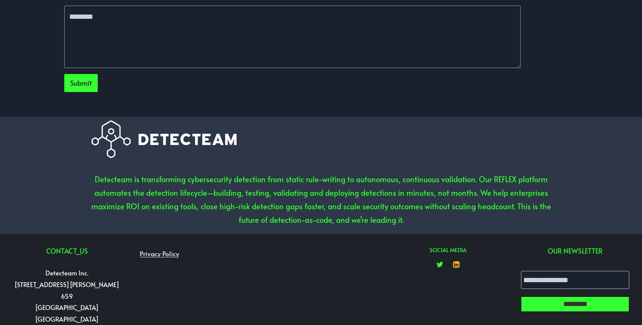 The width and height of the screenshot is (642, 325). I want to click on a: Twitter, so click(440, 265).